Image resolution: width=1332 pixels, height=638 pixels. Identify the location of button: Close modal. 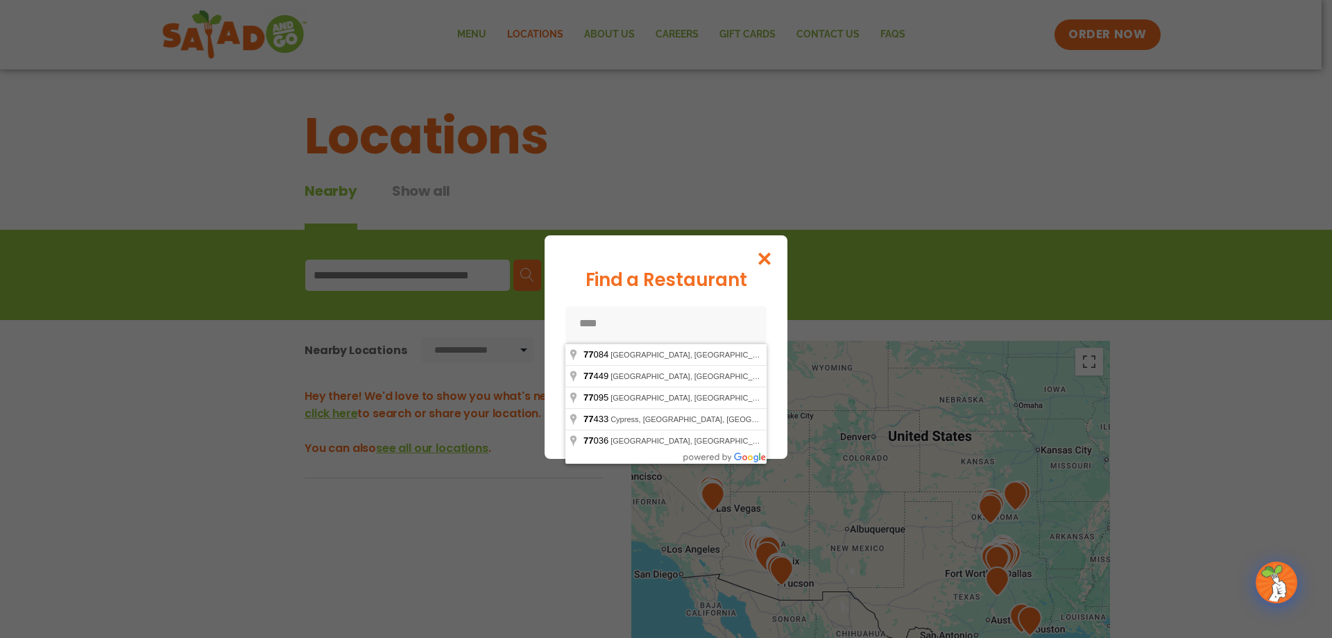
(765, 258).